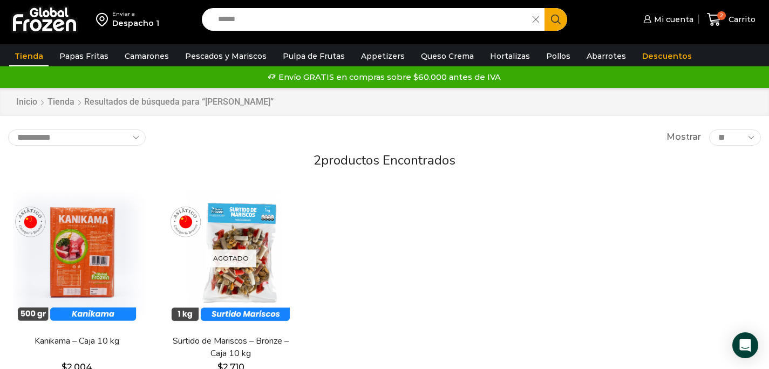  I want to click on a: Papas Fritas, so click(84, 56).